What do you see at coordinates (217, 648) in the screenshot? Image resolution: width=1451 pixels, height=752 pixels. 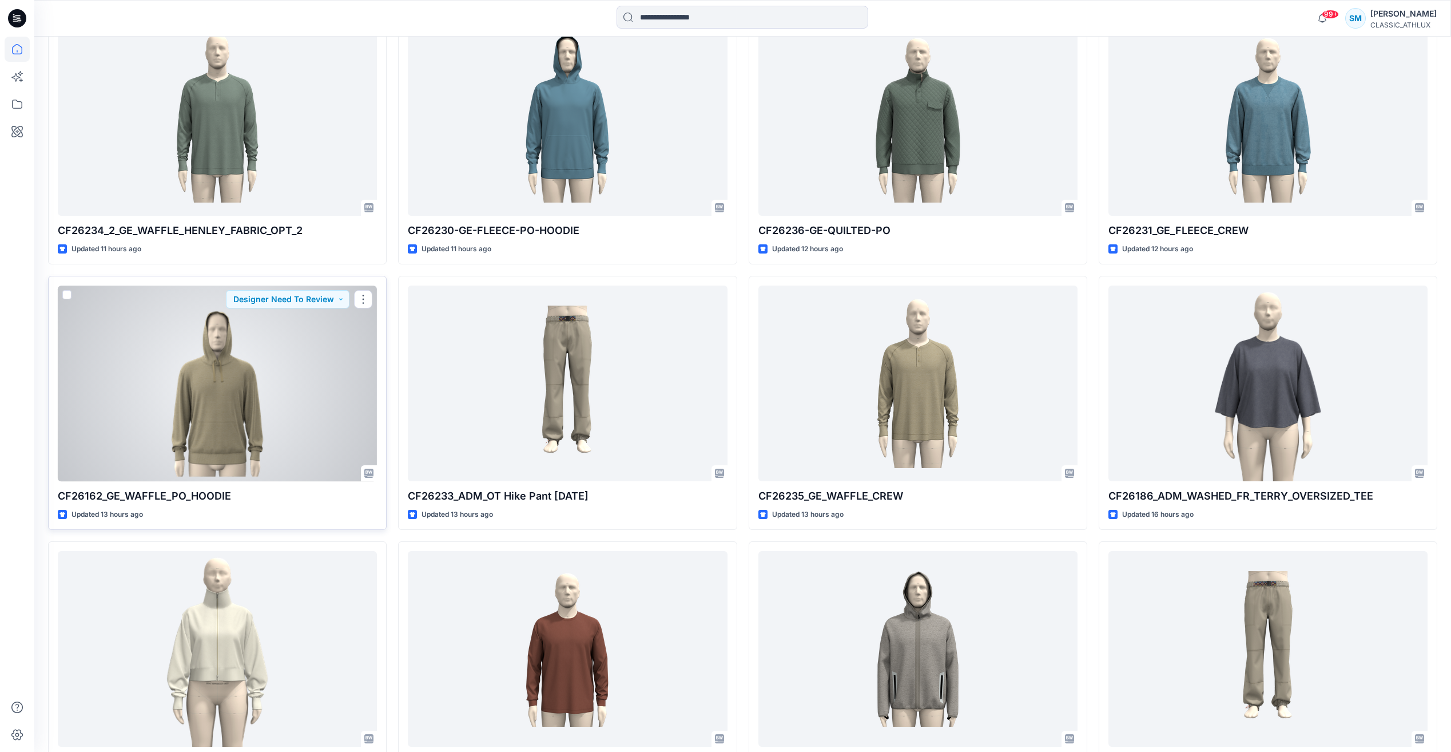 I see `a: CF26282_ADM_PREMIUM_FLEECE_FULL_ZIP_MOCK_NECK` at bounding box center [217, 648].